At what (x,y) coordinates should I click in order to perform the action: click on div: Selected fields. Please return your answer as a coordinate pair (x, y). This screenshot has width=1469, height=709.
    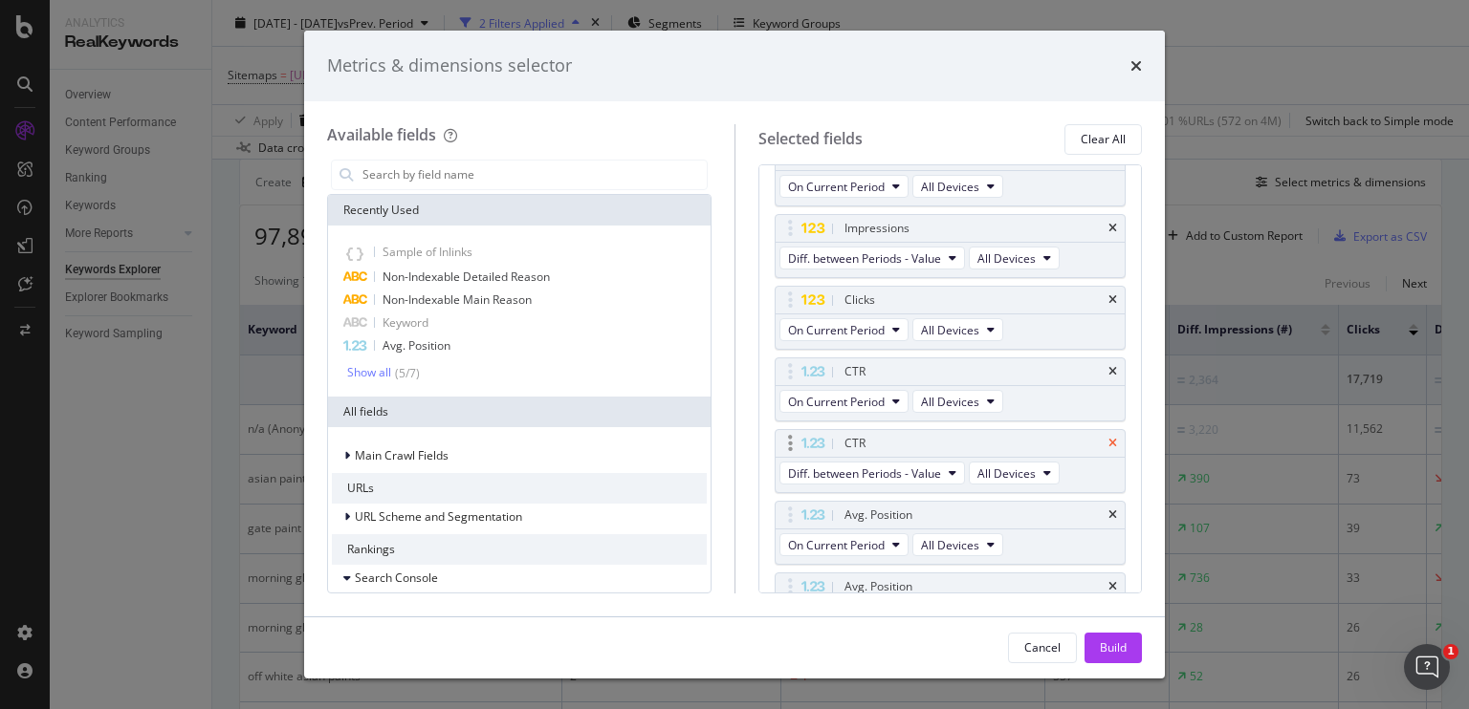
    Looking at the image, I should click on (810, 139).